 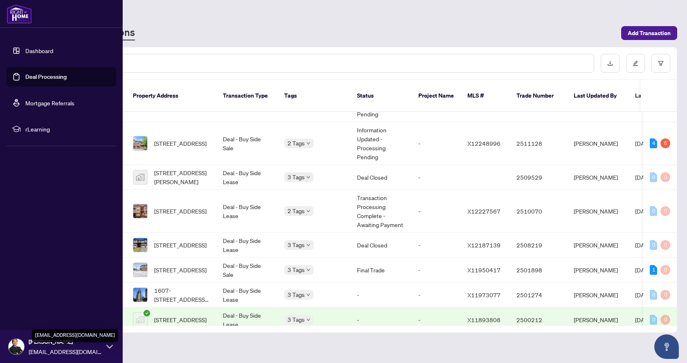 I want to click on td: 2511128, so click(x=538, y=144).